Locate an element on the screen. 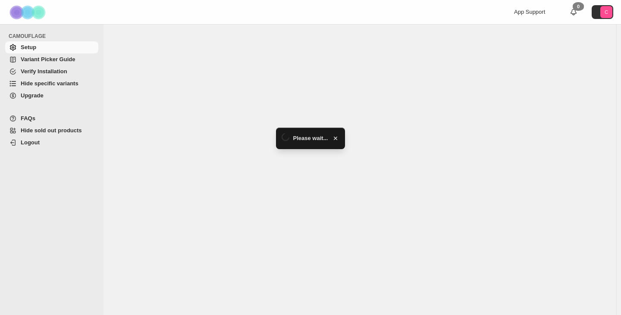 The width and height of the screenshot is (621, 315). span: Variant Picker Guide is located at coordinates (48, 59).